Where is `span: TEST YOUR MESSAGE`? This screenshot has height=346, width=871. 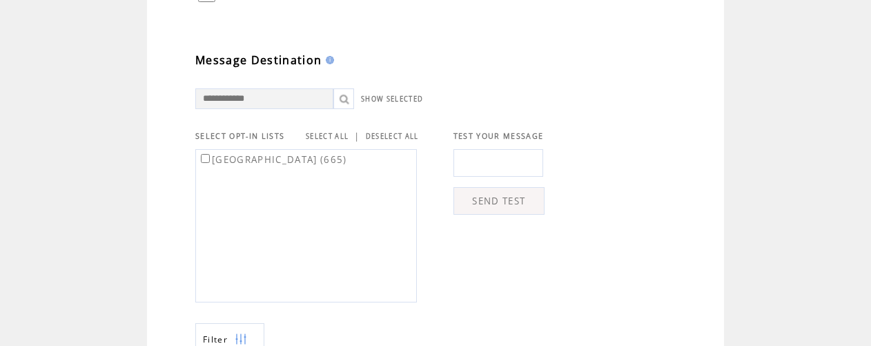
span: TEST YOUR MESSAGE is located at coordinates (498, 136).